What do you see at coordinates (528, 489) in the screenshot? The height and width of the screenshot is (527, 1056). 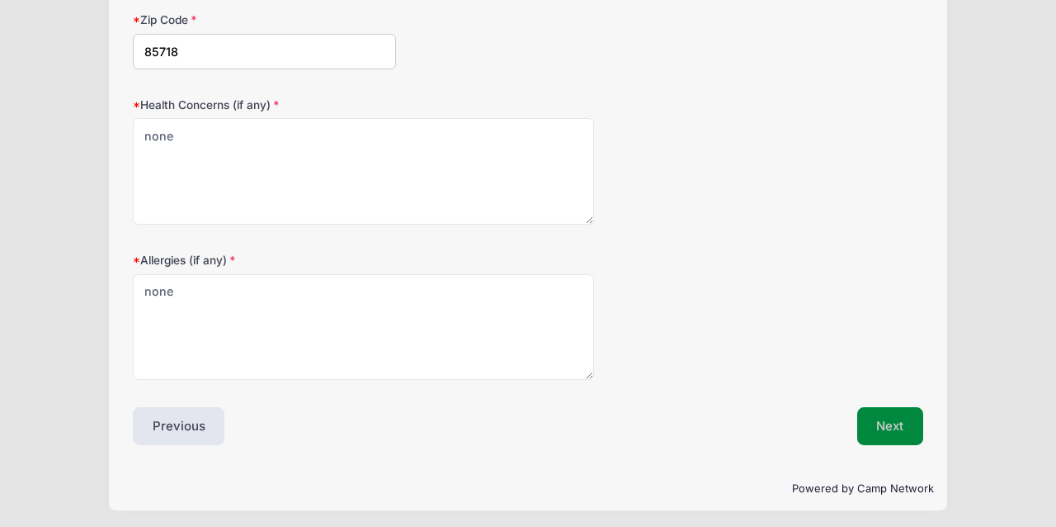 I see `p: Powered by Camp Network` at bounding box center [528, 489].